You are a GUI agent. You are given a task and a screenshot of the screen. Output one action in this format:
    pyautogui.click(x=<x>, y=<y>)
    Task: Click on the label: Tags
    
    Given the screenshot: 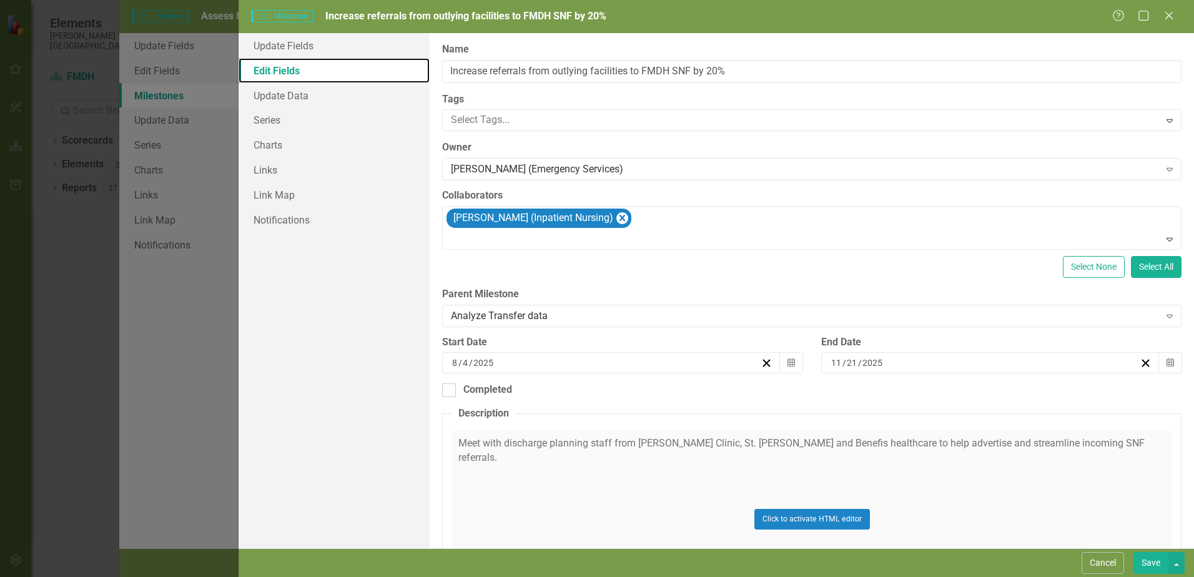 What is the action you would take?
    pyautogui.click(x=811, y=99)
    